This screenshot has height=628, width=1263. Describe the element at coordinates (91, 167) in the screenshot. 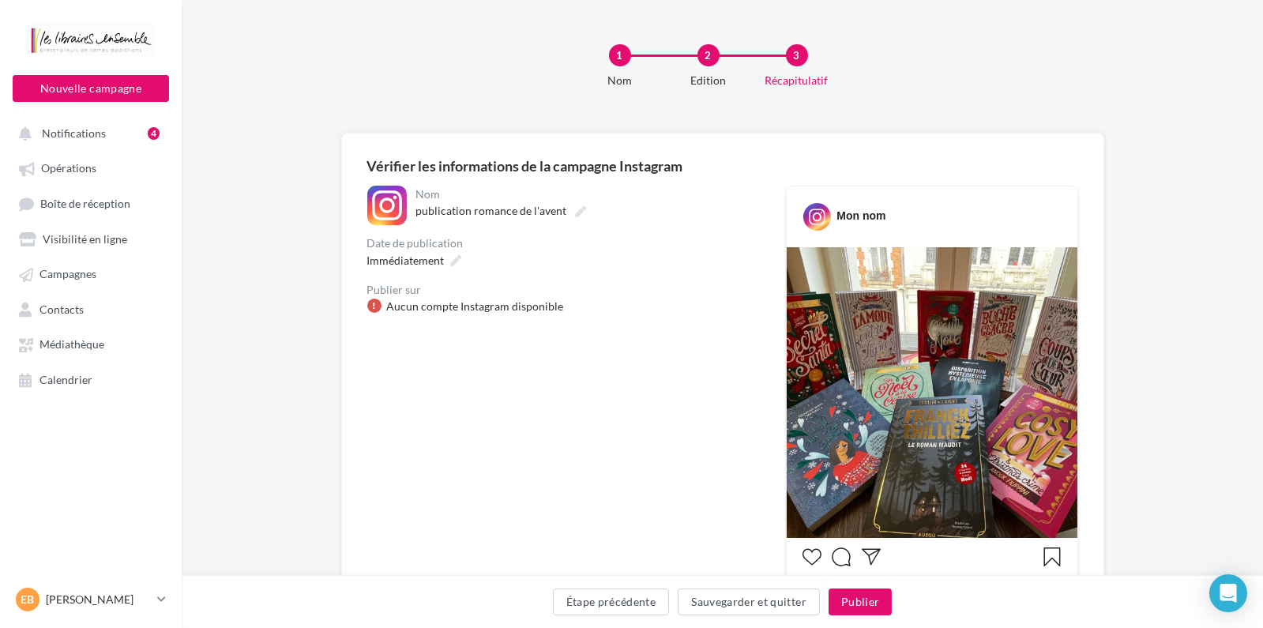

I see `a: Opérations` at that location.